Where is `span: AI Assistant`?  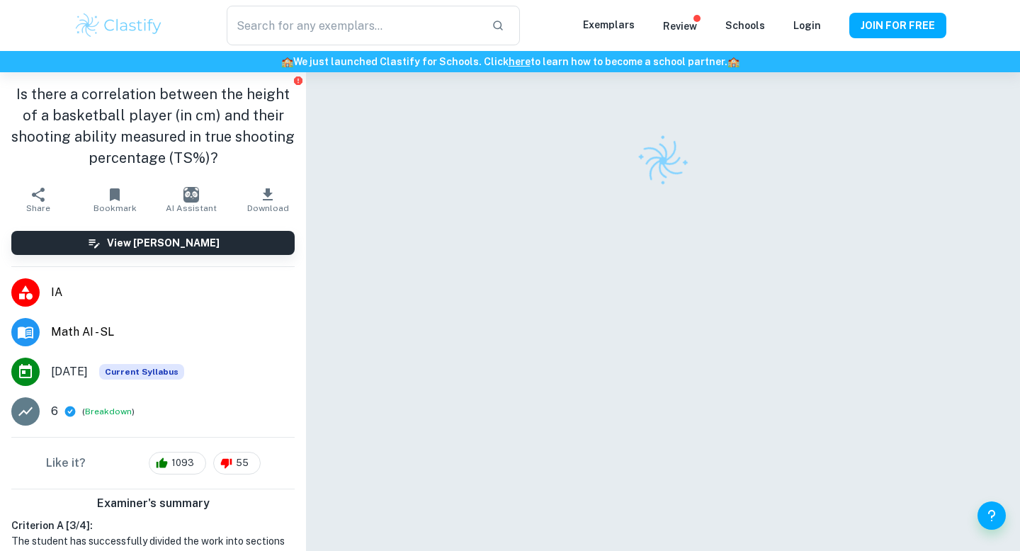 span: AI Assistant is located at coordinates (191, 208).